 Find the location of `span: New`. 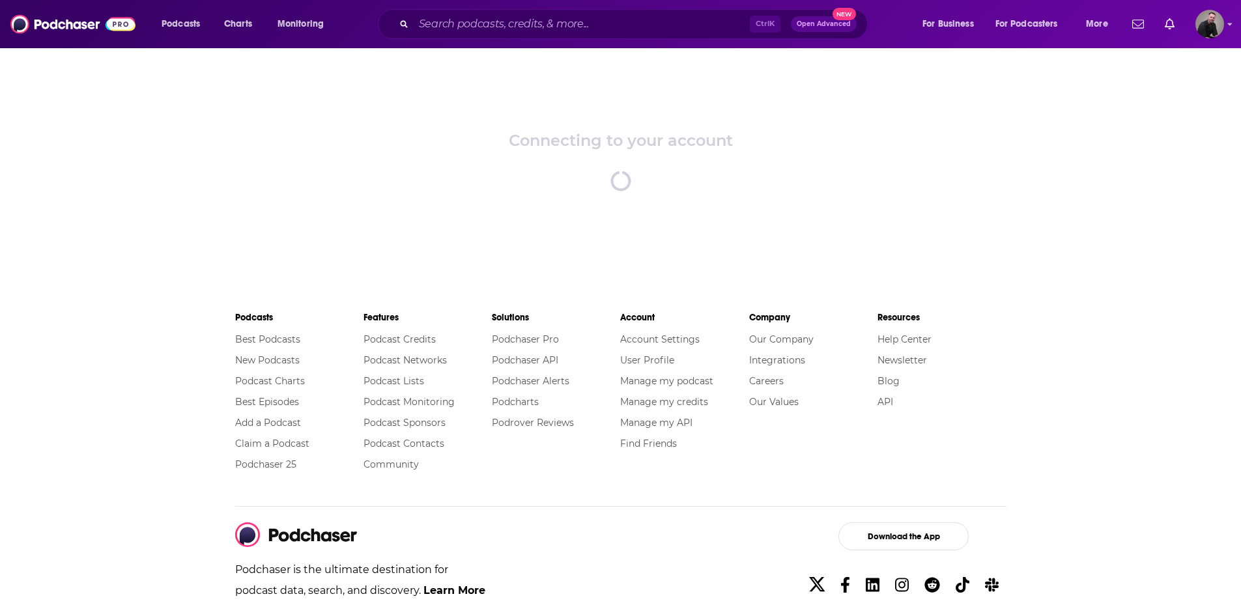

span: New is located at coordinates (844, 14).